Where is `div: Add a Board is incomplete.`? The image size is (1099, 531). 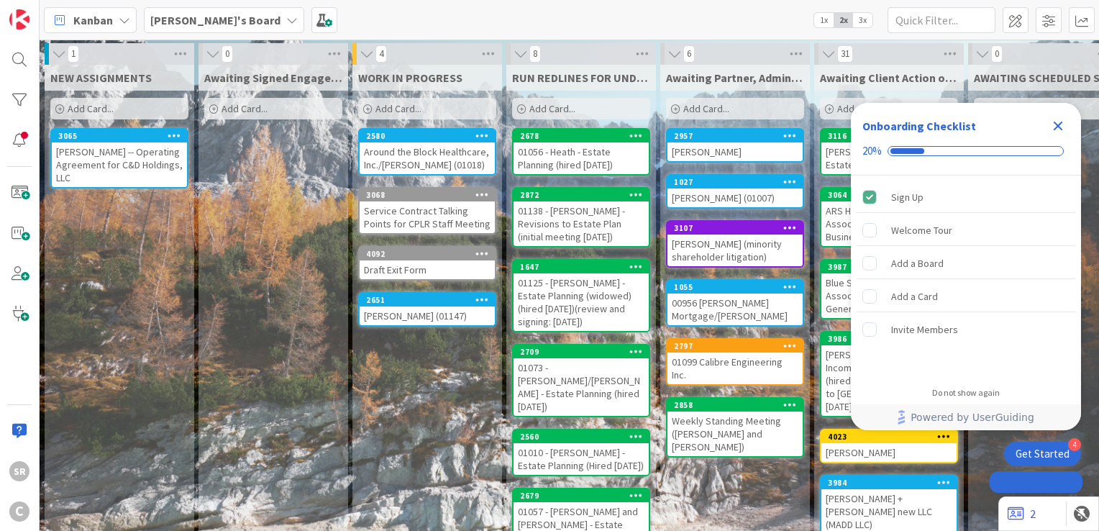 div: Add a Board is incomplete. is located at coordinates (966, 263).